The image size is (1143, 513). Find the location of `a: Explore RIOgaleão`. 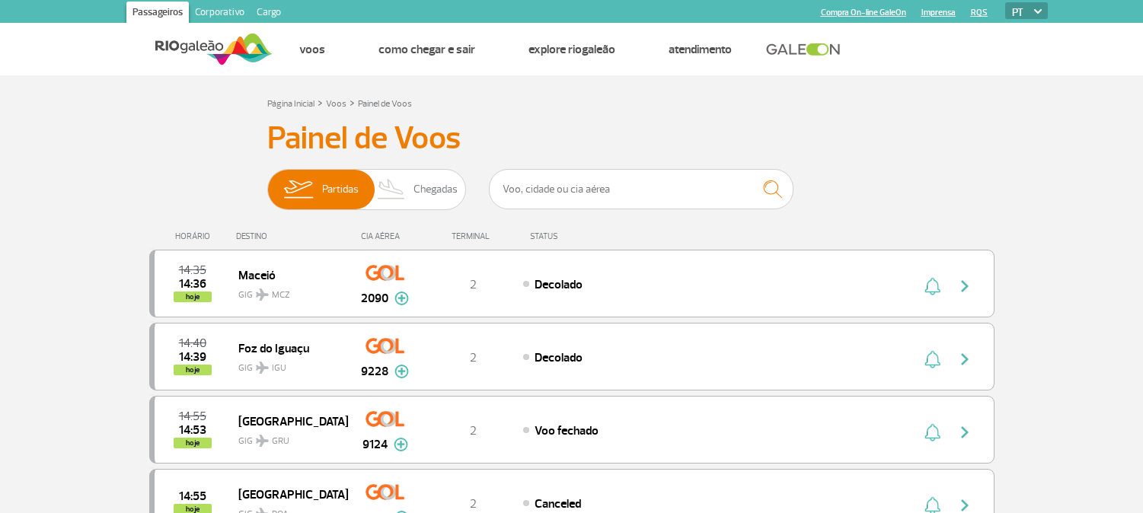

a: Explore RIOgaleão is located at coordinates (572, 49).